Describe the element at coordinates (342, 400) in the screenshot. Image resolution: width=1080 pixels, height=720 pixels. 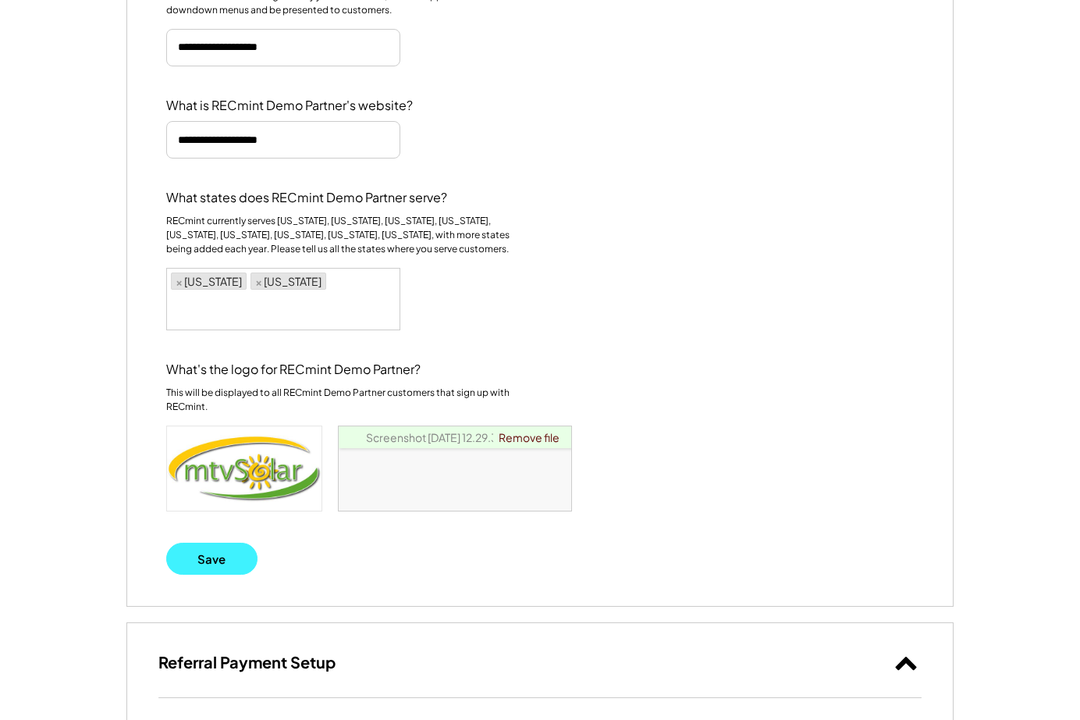
I see `div: This will be displayed to all RECmint Demo Partner customers that sign up with RECmint.` at that location.